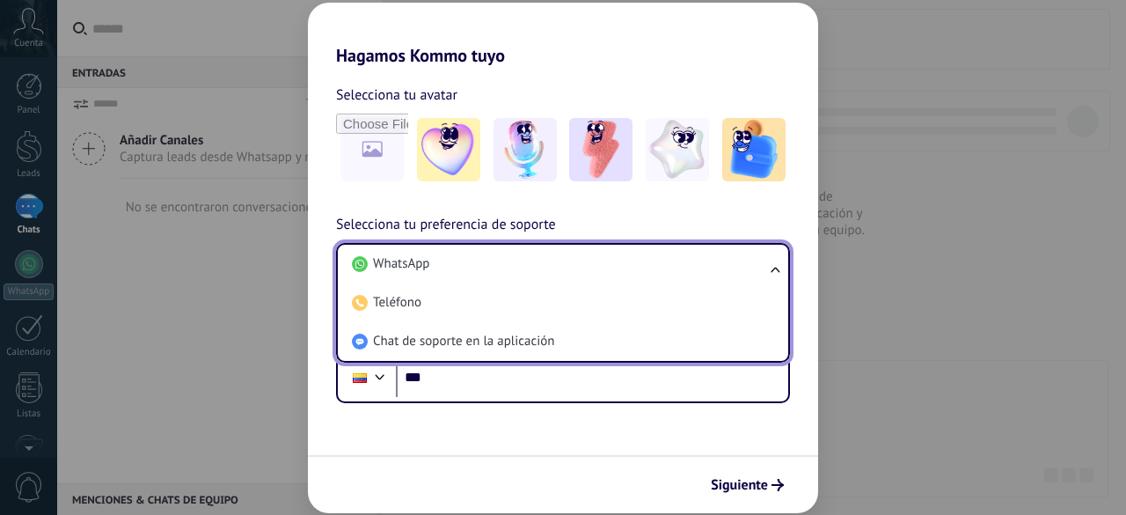 Image resolution: width=1126 pixels, height=515 pixels. I want to click on button: Siguiente, so click(747, 485).